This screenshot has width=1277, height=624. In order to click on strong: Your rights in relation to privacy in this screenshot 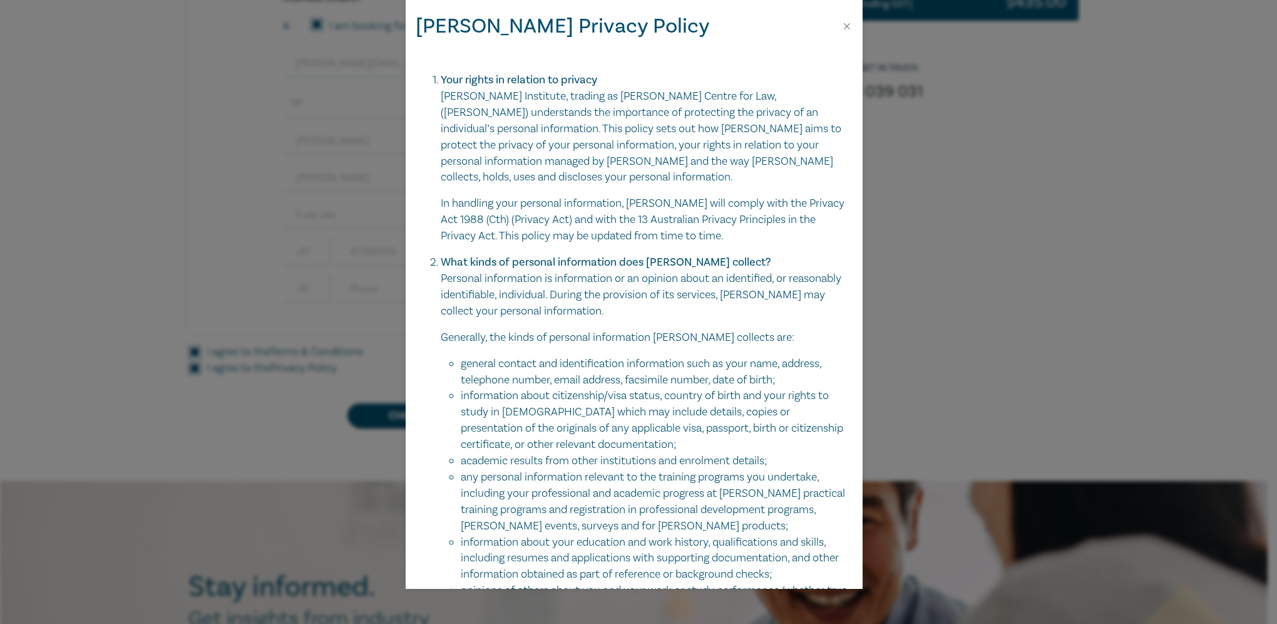, I will do `click(519, 80)`.